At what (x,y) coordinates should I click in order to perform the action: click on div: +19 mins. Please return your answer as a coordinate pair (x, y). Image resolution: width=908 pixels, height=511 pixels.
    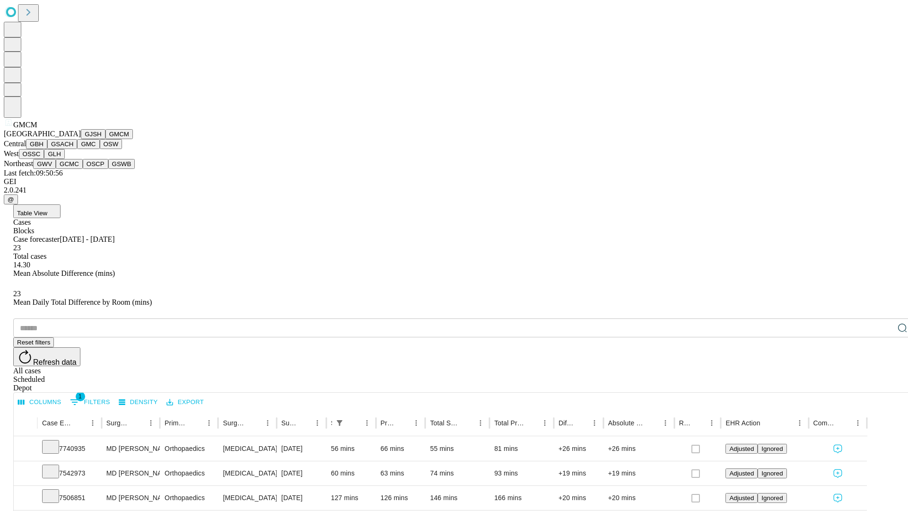
    Looking at the image, I should click on (578, 473).